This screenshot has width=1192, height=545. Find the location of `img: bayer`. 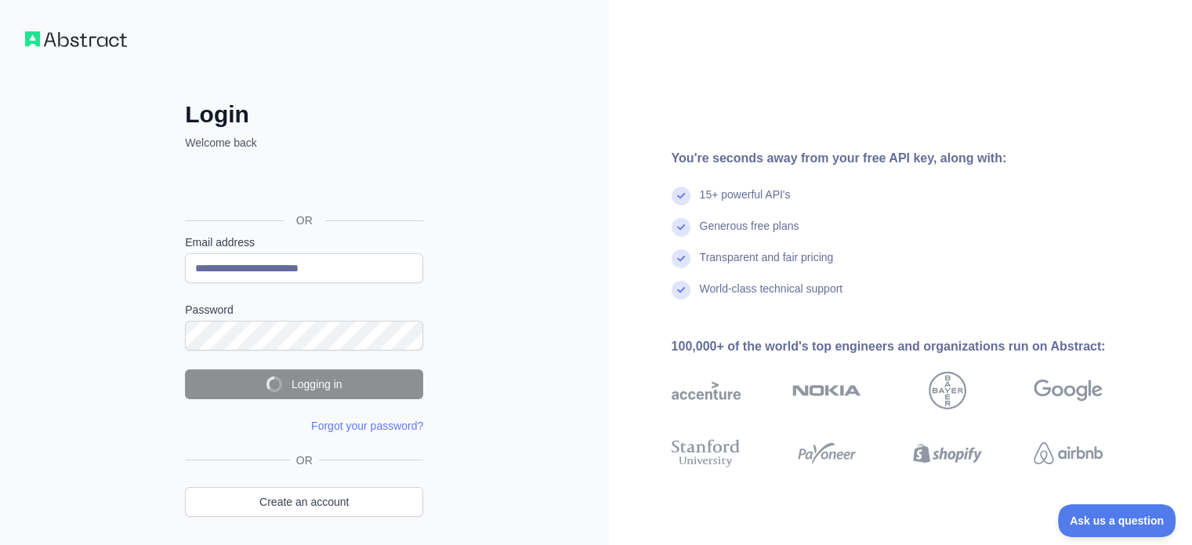

img: bayer is located at coordinates (947, 390).